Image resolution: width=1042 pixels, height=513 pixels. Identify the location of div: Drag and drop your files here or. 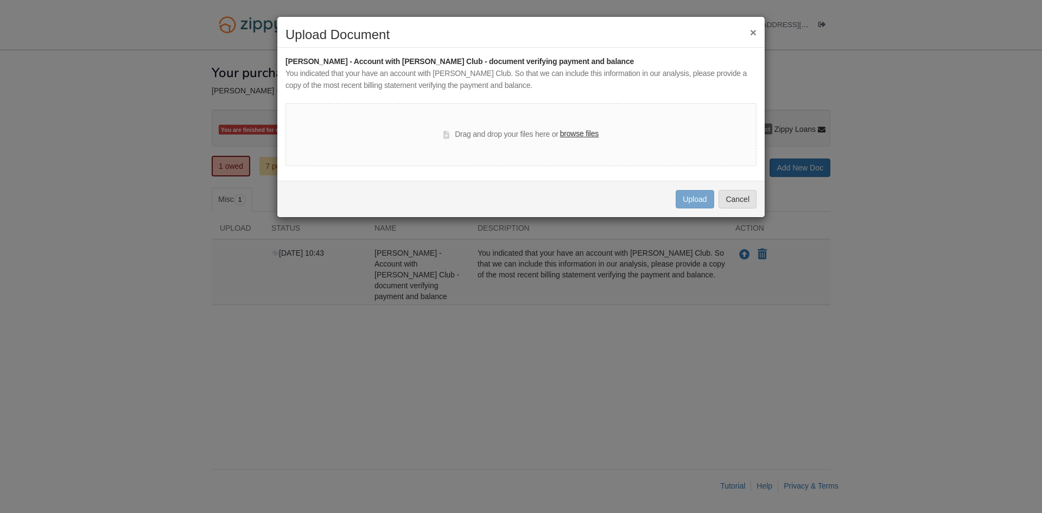
(521, 135).